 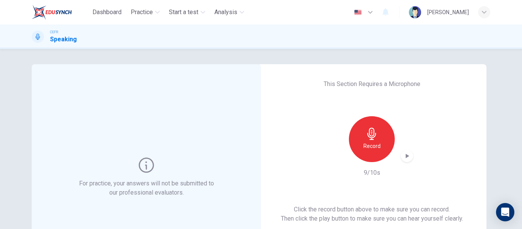 I want to click on h1: Speaking, so click(x=63, y=39).